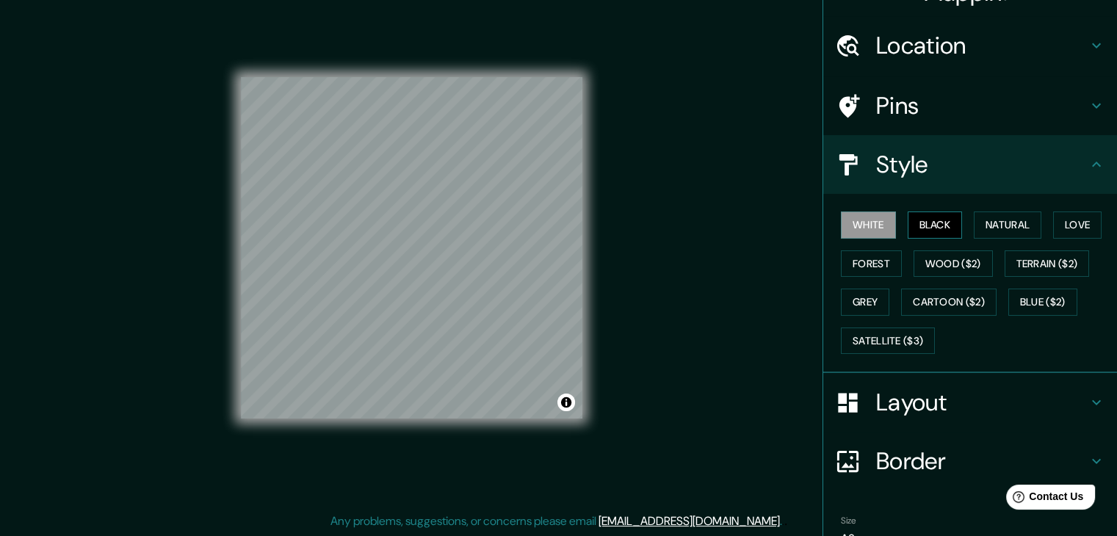 The height and width of the screenshot is (536, 1117). Describe the element at coordinates (981, 164) in the screenshot. I see `h4: Style` at that location.